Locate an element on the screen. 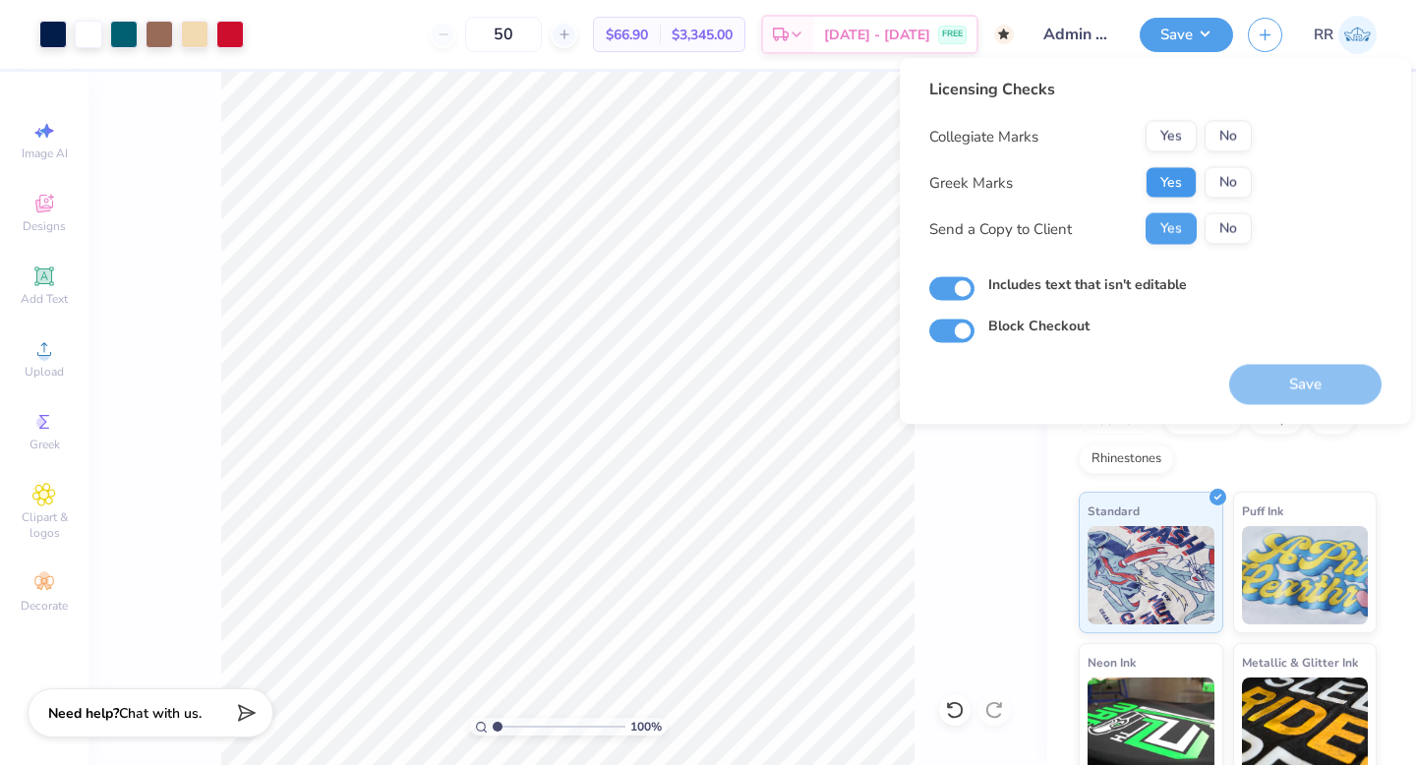 This screenshot has width=1416, height=765. span: Metallic & Glitter Ink is located at coordinates (1300, 662).